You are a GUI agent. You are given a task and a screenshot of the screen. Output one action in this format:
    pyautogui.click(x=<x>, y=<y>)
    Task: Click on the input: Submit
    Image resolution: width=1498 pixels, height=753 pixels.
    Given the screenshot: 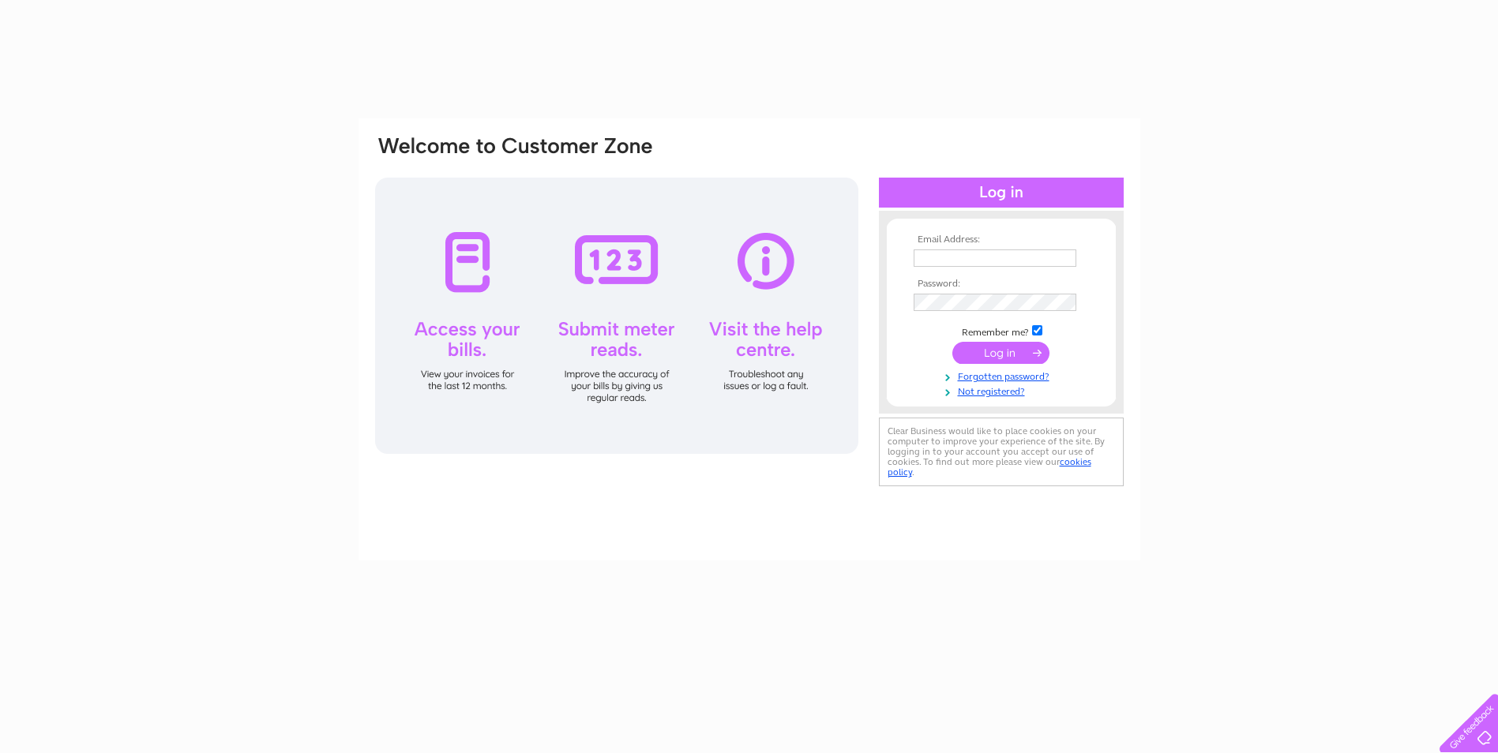 What is the action you would take?
    pyautogui.click(x=1000, y=353)
    